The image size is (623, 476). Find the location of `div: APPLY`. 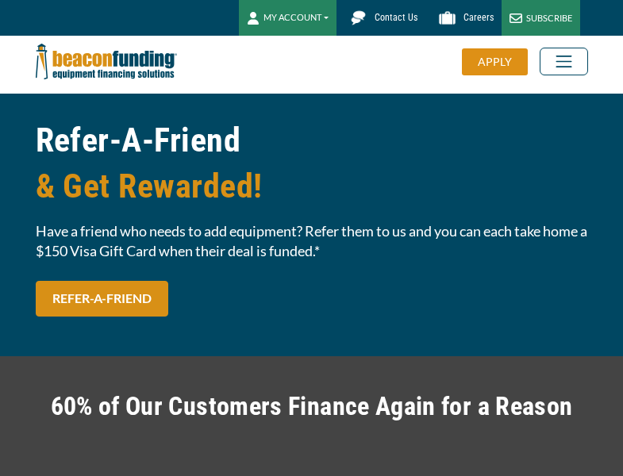

div: APPLY is located at coordinates (495, 62).